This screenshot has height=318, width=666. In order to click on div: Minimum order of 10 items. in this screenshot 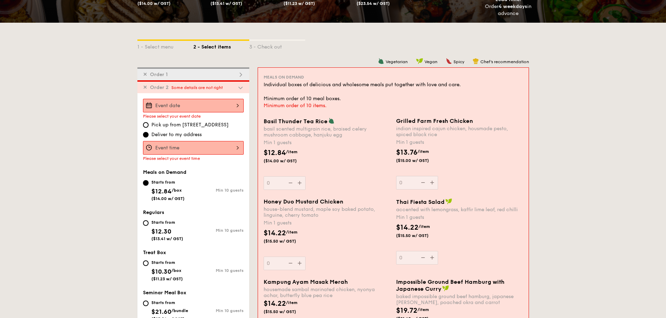, I will do `click(393, 106)`.